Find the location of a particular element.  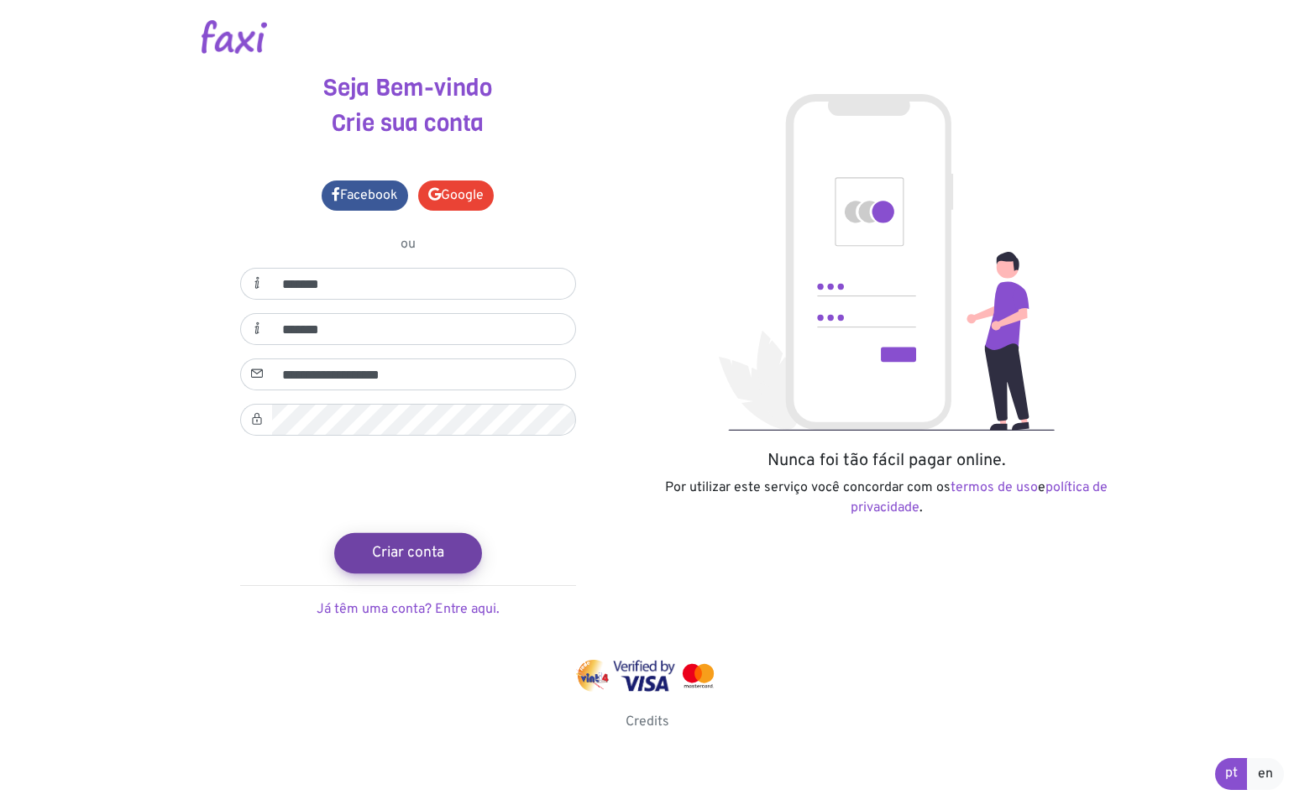

h5: Nunca foi tão fácil pagar online. is located at coordinates (887, 461).